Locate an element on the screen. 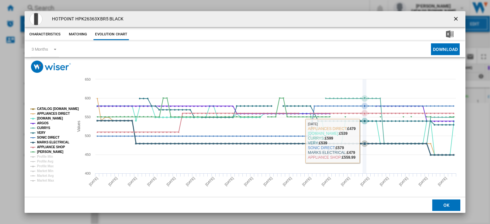 This screenshot has width=490, height=224. ng-md-icon: getI18NText('BUTTONS.CLOSE_DIALOG') is located at coordinates (456, 19).